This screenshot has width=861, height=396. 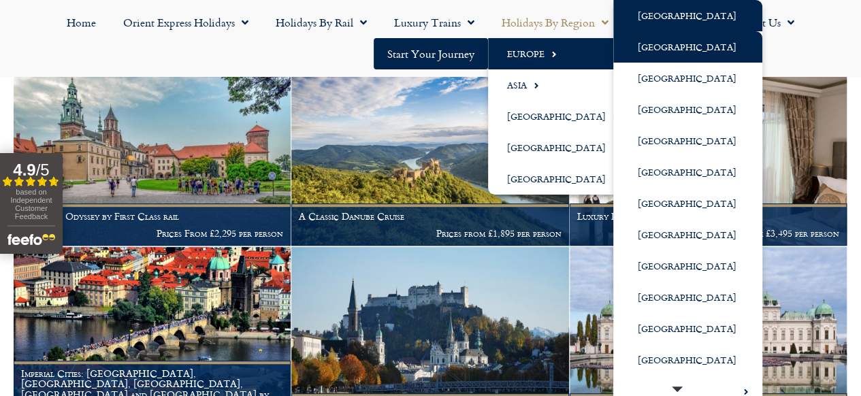 I want to click on a: Luxury Trains, so click(x=434, y=22).